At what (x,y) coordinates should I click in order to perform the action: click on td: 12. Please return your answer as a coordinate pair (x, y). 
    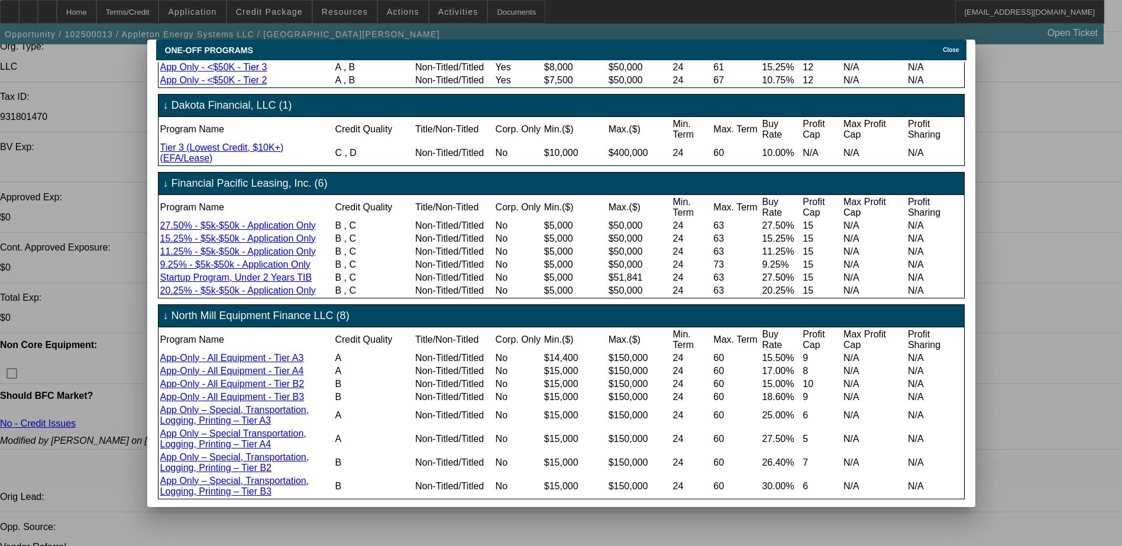
    Looking at the image, I should click on (821, 67).